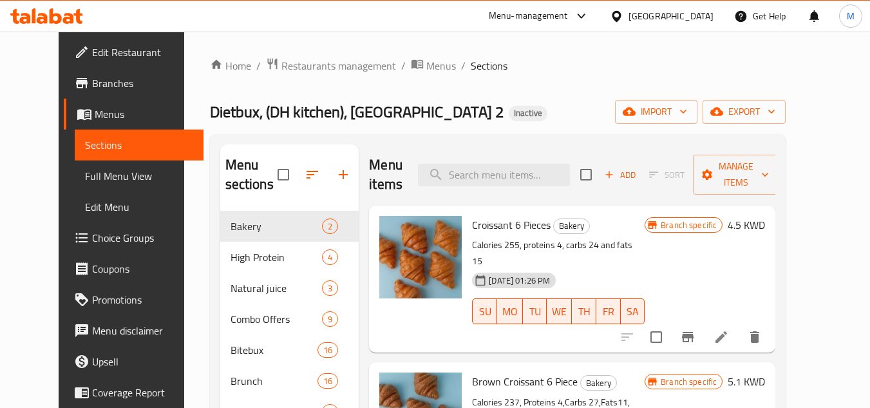  I want to click on span: Combo Offers, so click(276, 319).